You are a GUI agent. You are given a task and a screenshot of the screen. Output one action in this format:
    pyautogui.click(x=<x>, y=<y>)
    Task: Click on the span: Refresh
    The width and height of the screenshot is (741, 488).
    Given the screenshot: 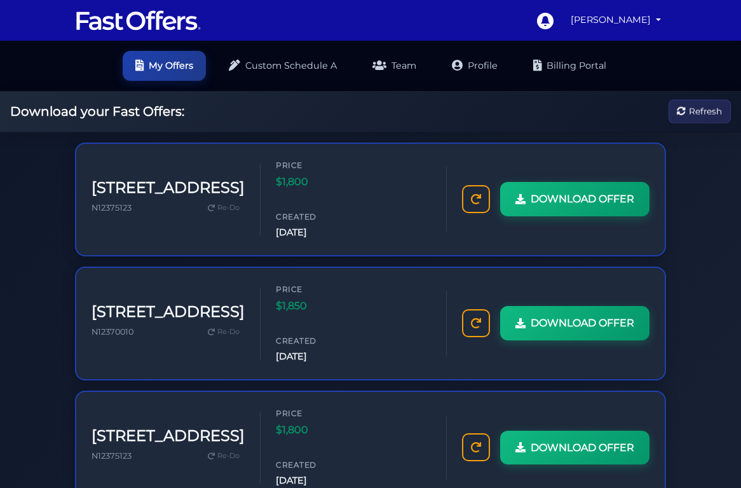 What is the action you would take?
    pyautogui.click(x=706, y=111)
    